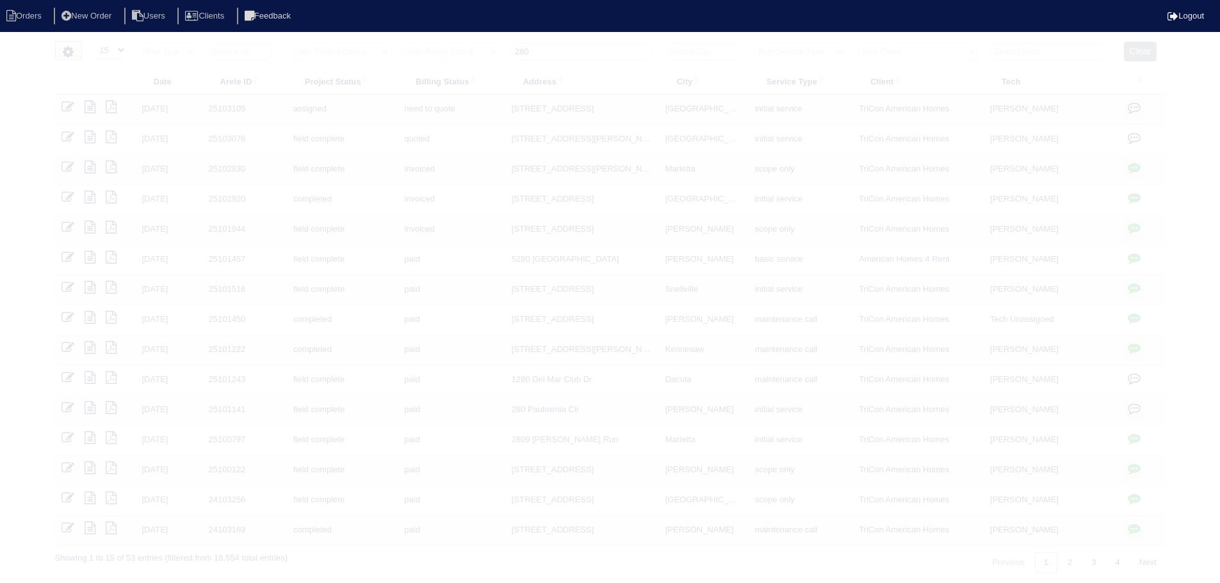 The image size is (1220, 583). I want to click on th: Client: activate to sort column ascending, so click(918, 81).